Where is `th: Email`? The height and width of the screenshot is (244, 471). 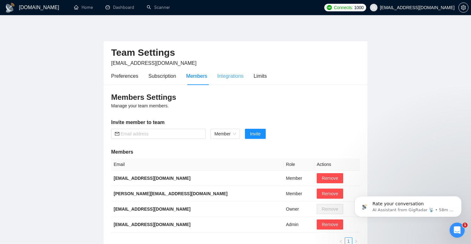 th: Email is located at coordinates (197, 164).